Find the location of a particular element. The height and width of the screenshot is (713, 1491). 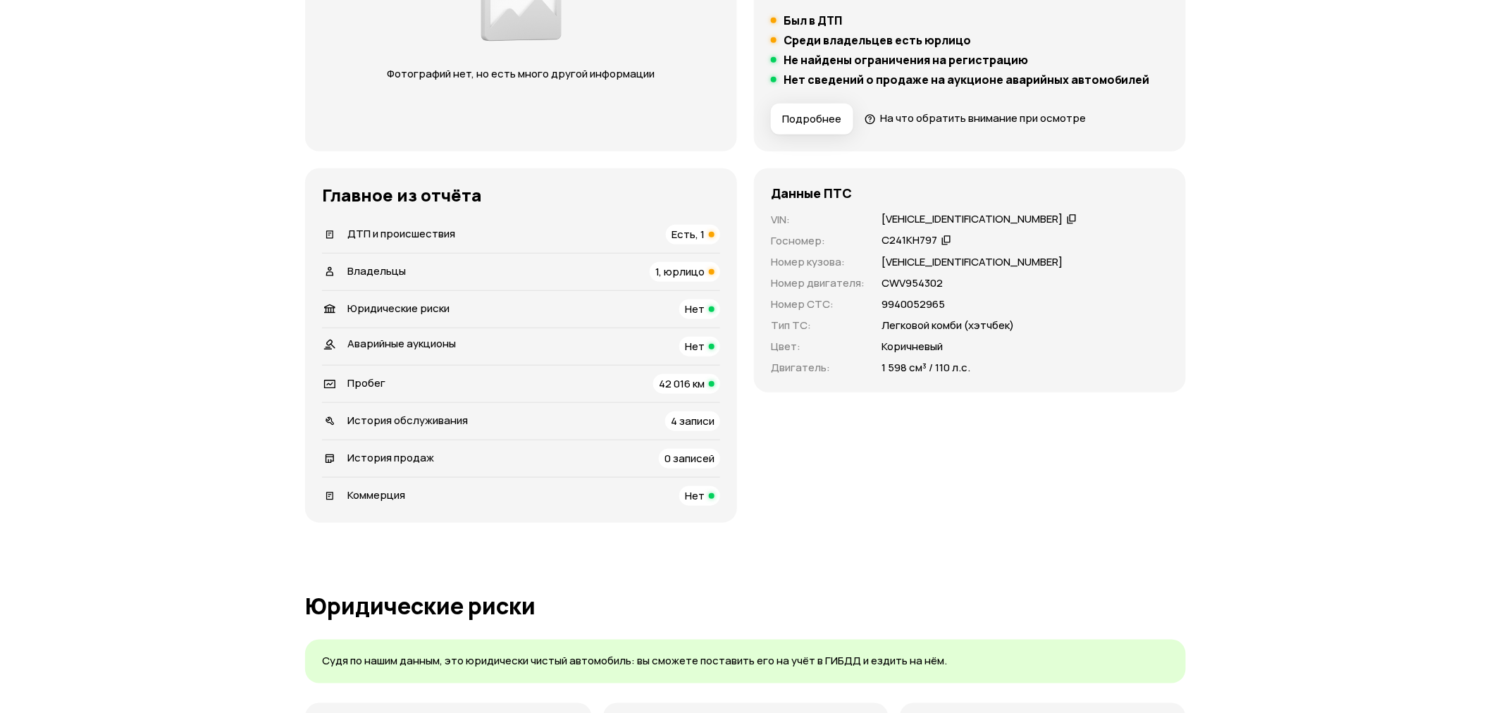

h5: Был в ДТП is located at coordinates (813, 20).